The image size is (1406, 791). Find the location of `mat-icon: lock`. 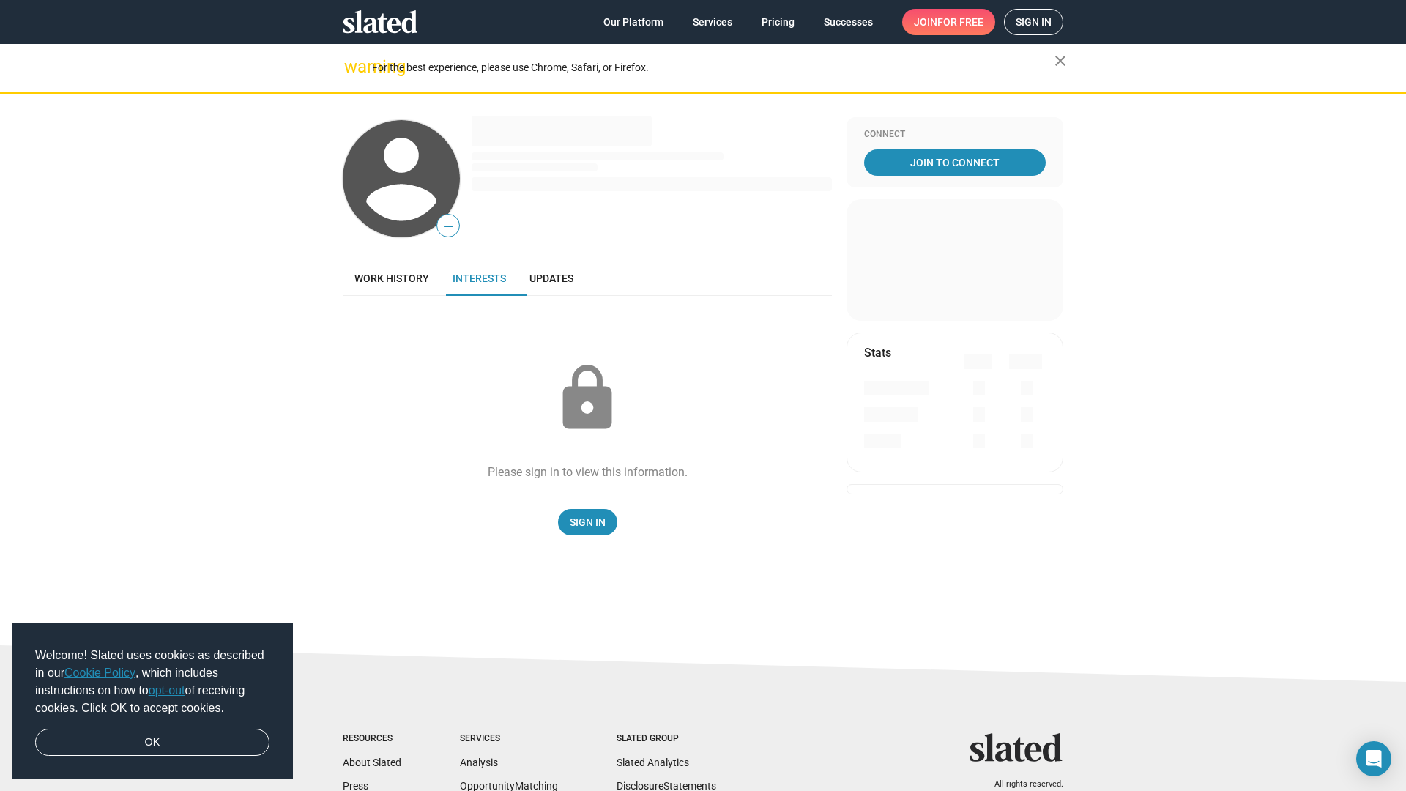

mat-icon: lock is located at coordinates (587, 398).